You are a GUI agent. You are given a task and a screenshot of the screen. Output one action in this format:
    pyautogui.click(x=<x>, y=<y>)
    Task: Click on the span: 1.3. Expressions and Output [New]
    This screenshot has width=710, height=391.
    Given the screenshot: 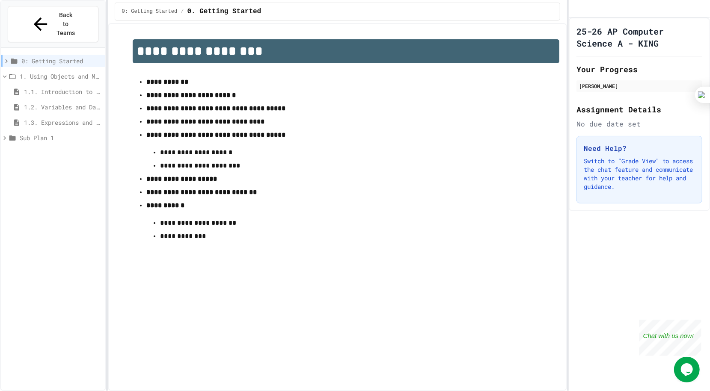 What is the action you would take?
    pyautogui.click(x=63, y=122)
    